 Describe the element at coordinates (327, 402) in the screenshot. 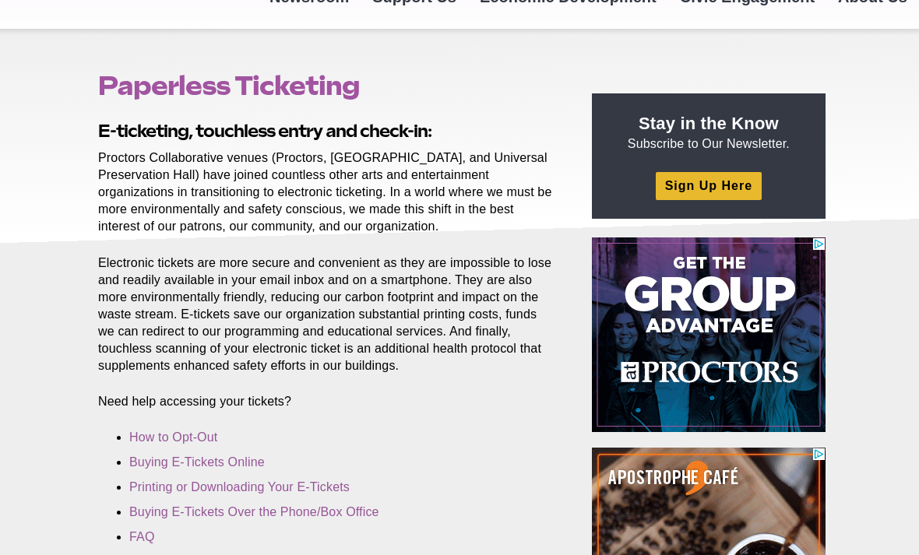

I see `p: Need help accessing your tickets?` at that location.